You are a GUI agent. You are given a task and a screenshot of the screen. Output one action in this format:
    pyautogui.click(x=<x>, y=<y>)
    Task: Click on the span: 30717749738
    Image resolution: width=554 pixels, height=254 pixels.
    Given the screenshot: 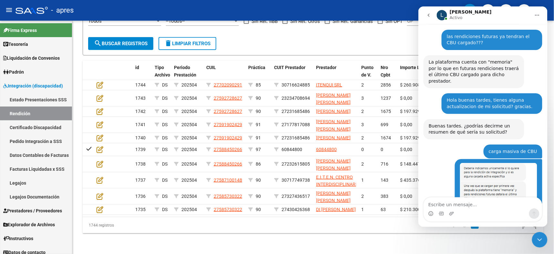 What is the action you would take?
    pyautogui.click(x=296, y=180)
    